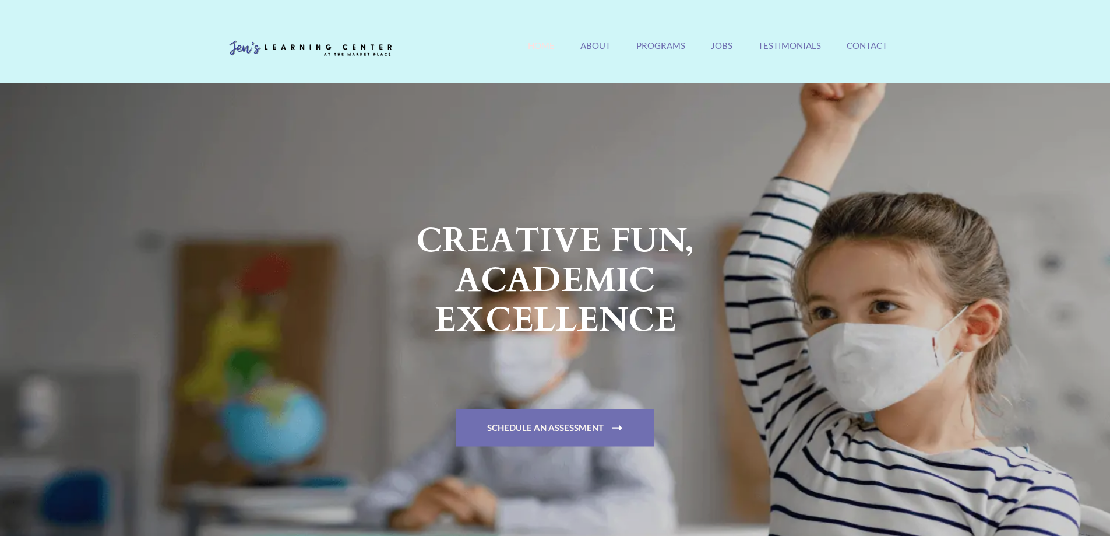 This screenshot has width=1110, height=536. I want to click on a: About, so click(596, 52).